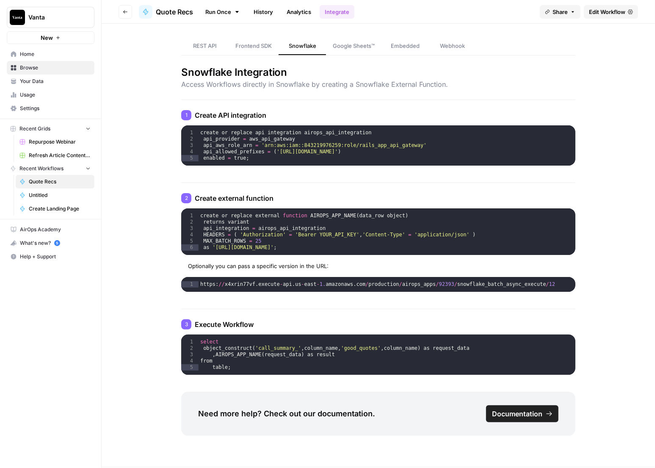 This screenshot has height=468, width=655. Describe the element at coordinates (55, 156) in the screenshot. I see `a: Refresh Article Content (+ Webinar Quotes)` at that location.